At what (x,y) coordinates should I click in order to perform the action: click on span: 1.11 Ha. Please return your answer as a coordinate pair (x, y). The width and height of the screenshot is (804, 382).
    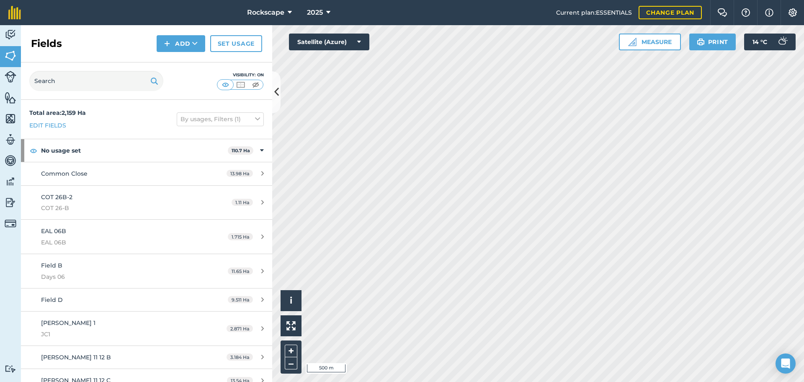
    Looking at the image, I should click on (242, 202).